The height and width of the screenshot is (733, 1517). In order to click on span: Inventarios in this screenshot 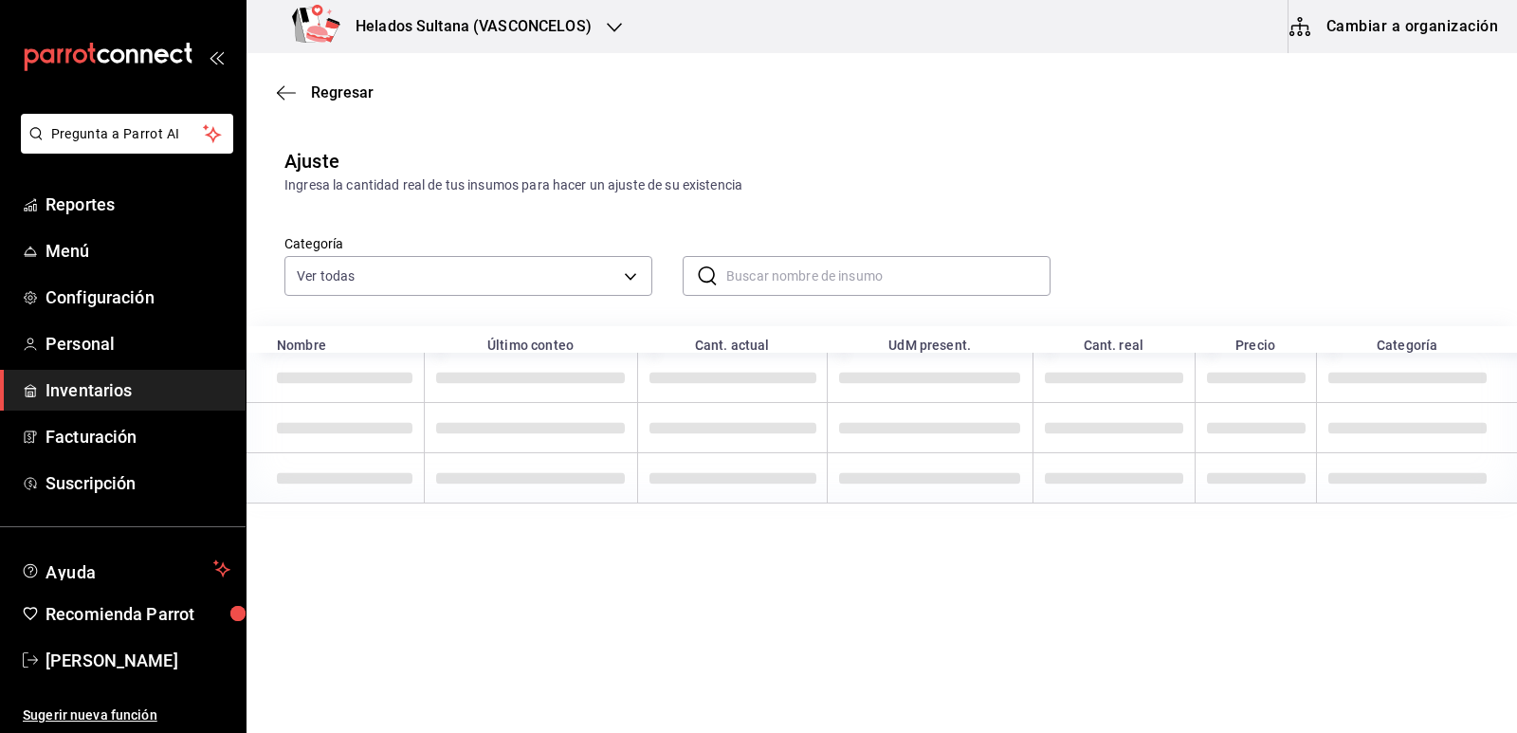, I will do `click(137, 390)`.